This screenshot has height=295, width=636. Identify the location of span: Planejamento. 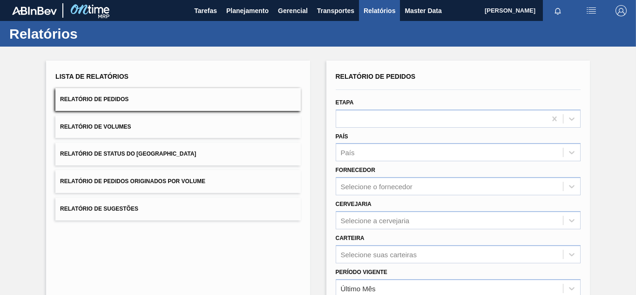
(247, 11).